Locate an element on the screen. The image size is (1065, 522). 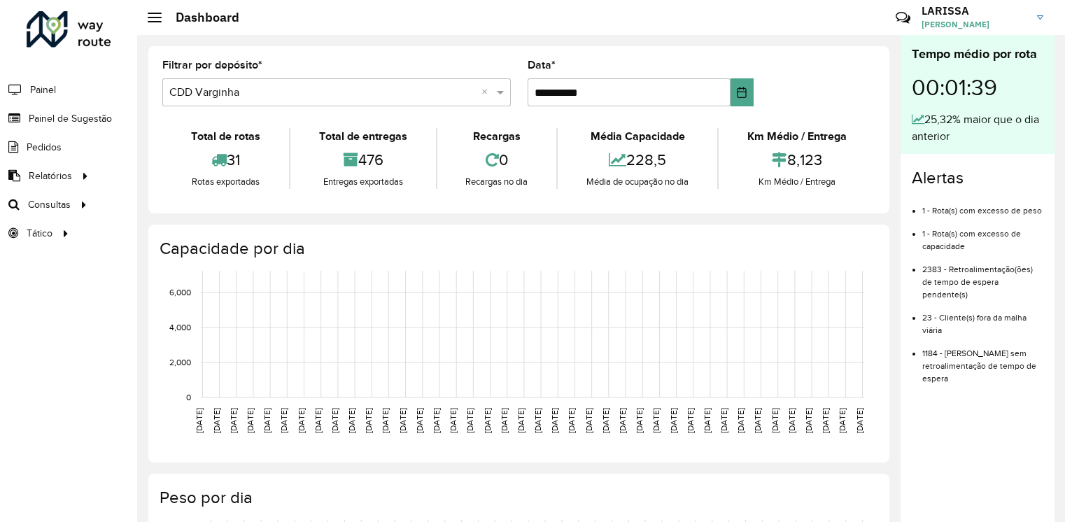
h3: LARISSA is located at coordinates (974, 10).